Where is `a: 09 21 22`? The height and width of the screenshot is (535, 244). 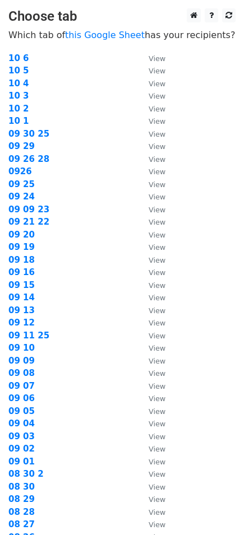 a: 09 21 22 is located at coordinates (29, 222).